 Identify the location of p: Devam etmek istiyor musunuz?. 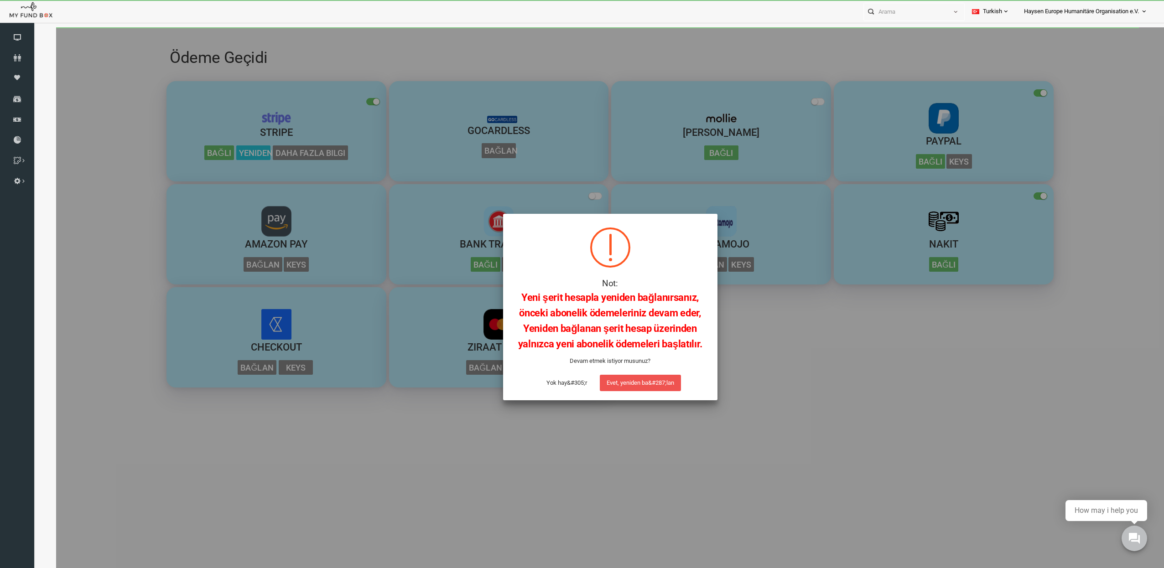
(554, 334).